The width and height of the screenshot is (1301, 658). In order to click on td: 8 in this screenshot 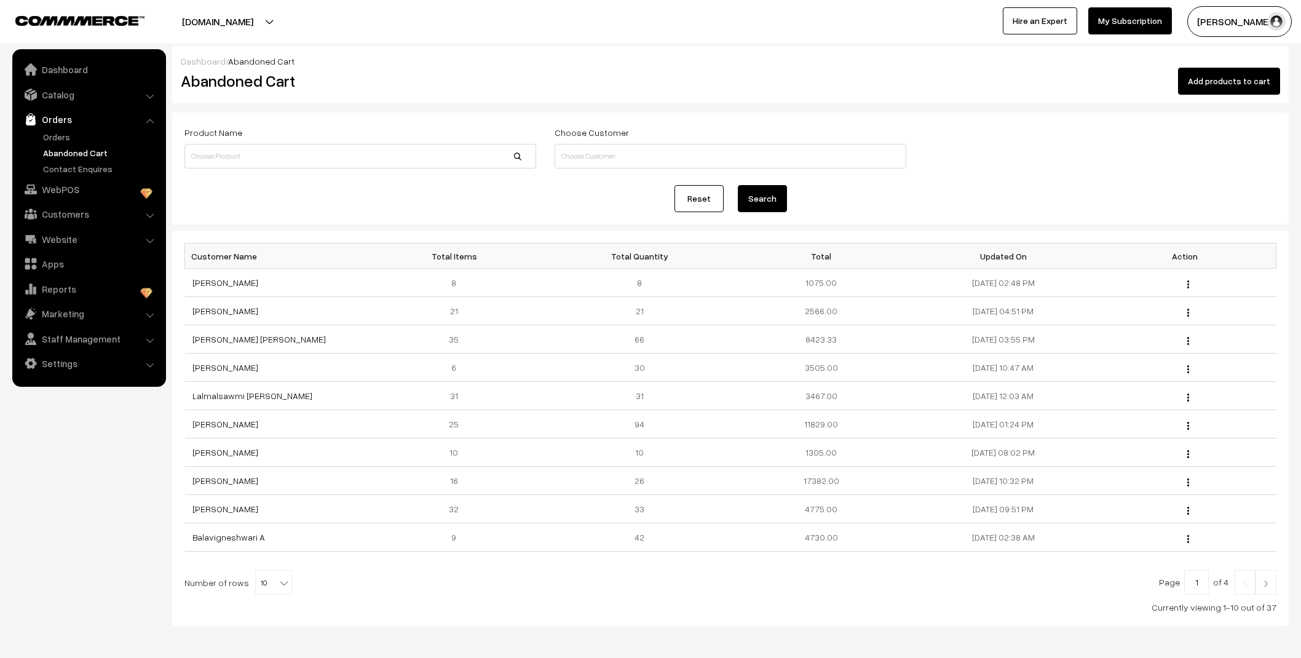, I will do `click(639, 283)`.